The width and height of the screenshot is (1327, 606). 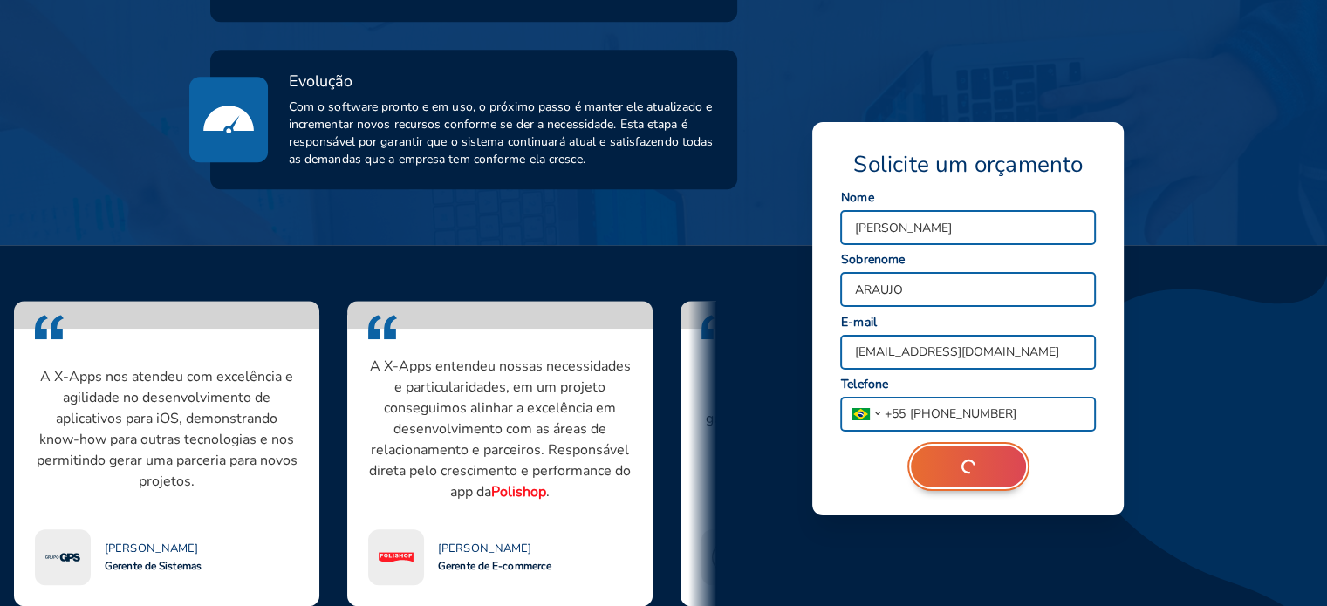 I want to click on span: Solicite um orçamento, so click(x=968, y=165).